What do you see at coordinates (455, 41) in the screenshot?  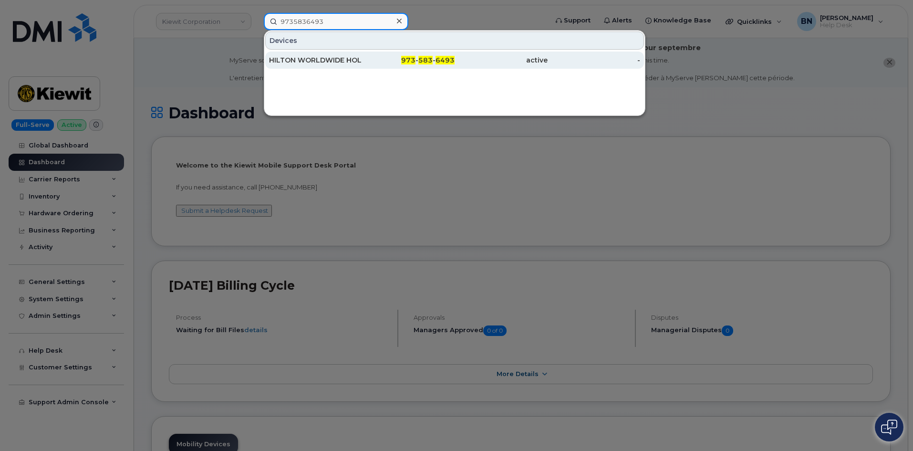 I see `div: Devices` at bounding box center [455, 41].